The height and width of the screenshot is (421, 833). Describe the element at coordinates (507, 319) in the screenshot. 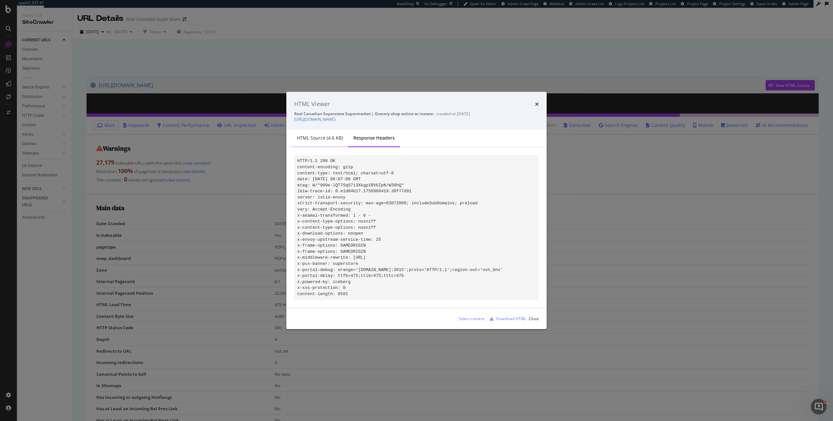

I see `button: Download HTML` at that location.